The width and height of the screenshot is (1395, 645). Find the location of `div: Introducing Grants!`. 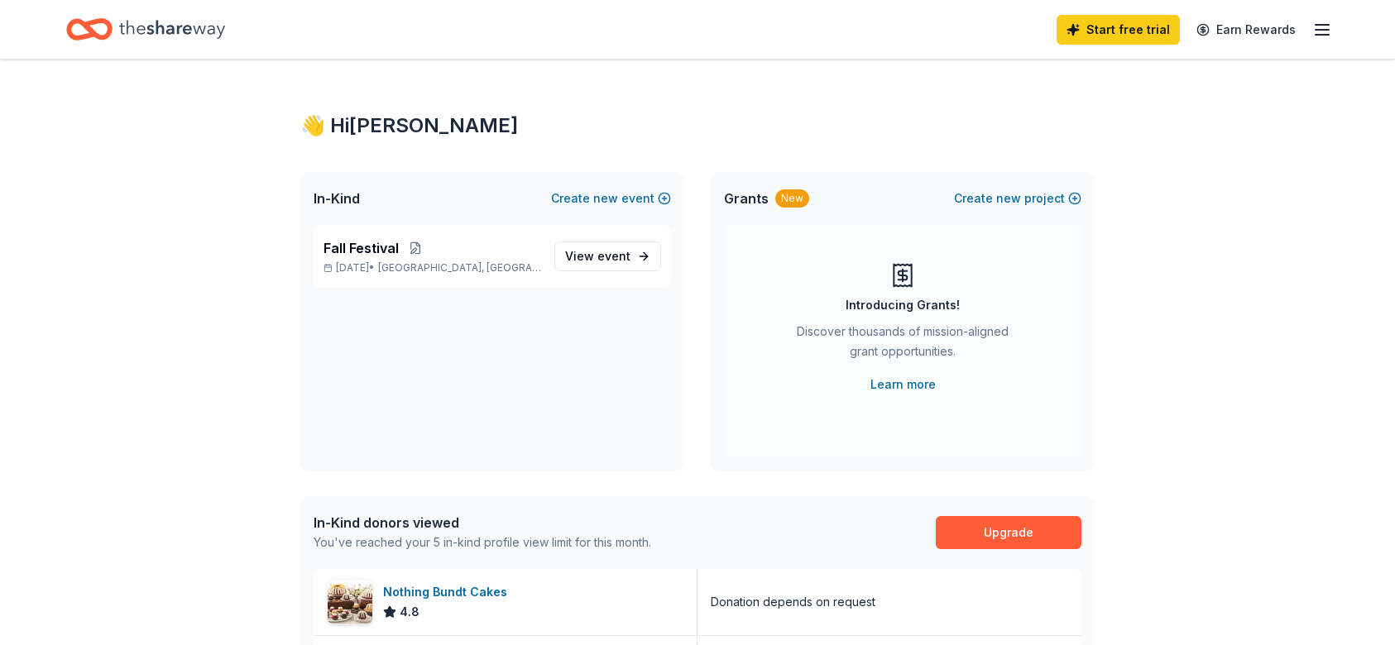

div: Introducing Grants! is located at coordinates (903, 305).